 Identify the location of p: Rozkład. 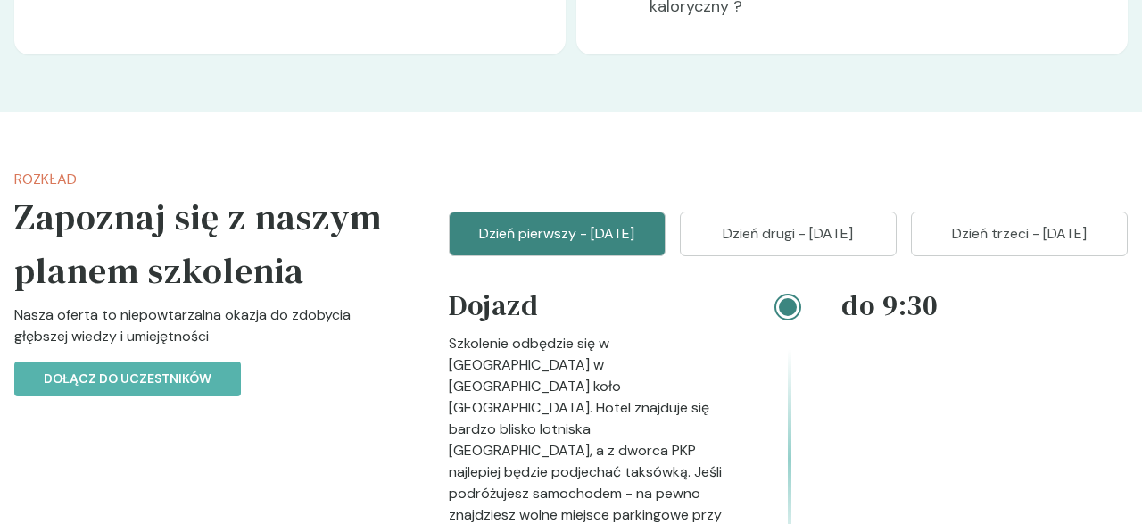
(203, 179).